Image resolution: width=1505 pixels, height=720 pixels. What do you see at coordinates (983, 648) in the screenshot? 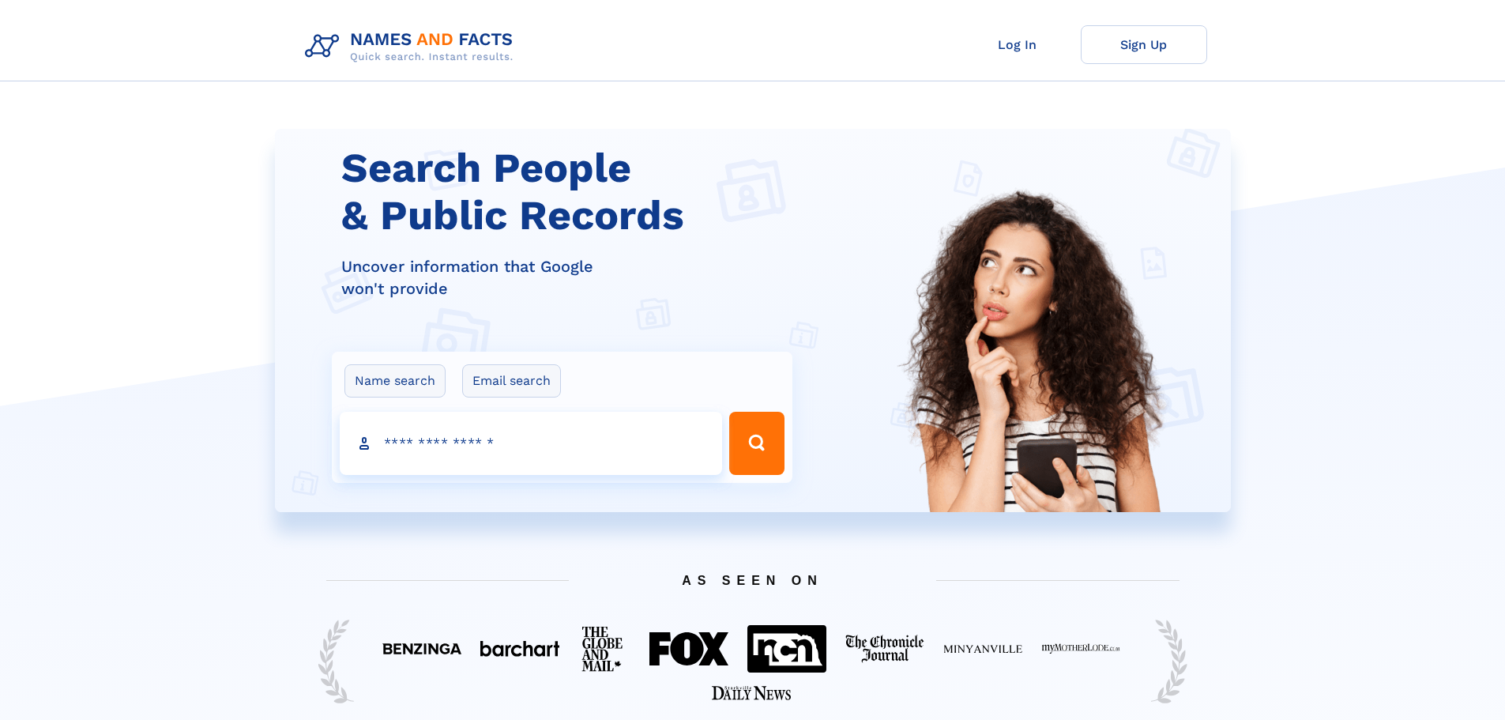
I see `img: Featured on Minyanville` at bounding box center [983, 648].